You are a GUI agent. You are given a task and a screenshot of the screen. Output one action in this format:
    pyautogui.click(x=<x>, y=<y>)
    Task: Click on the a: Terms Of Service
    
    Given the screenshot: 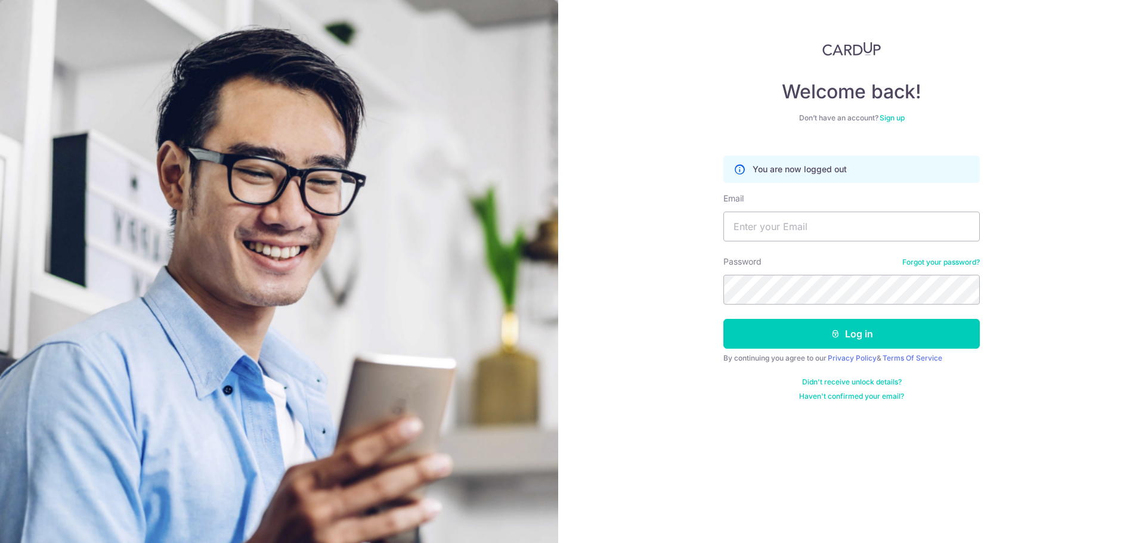 What is the action you would take?
    pyautogui.click(x=913, y=358)
    